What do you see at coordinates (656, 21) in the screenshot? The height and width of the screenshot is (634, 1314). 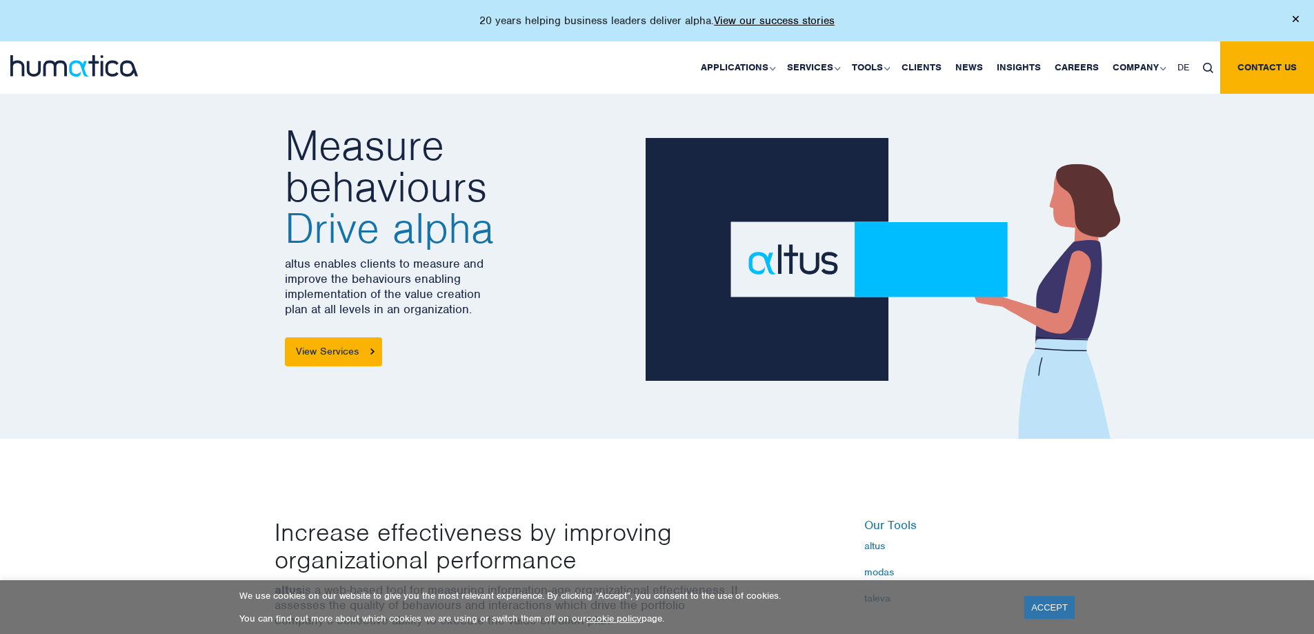 I see `p: 20 years helping business leaders deliver alpha.` at bounding box center [656, 21].